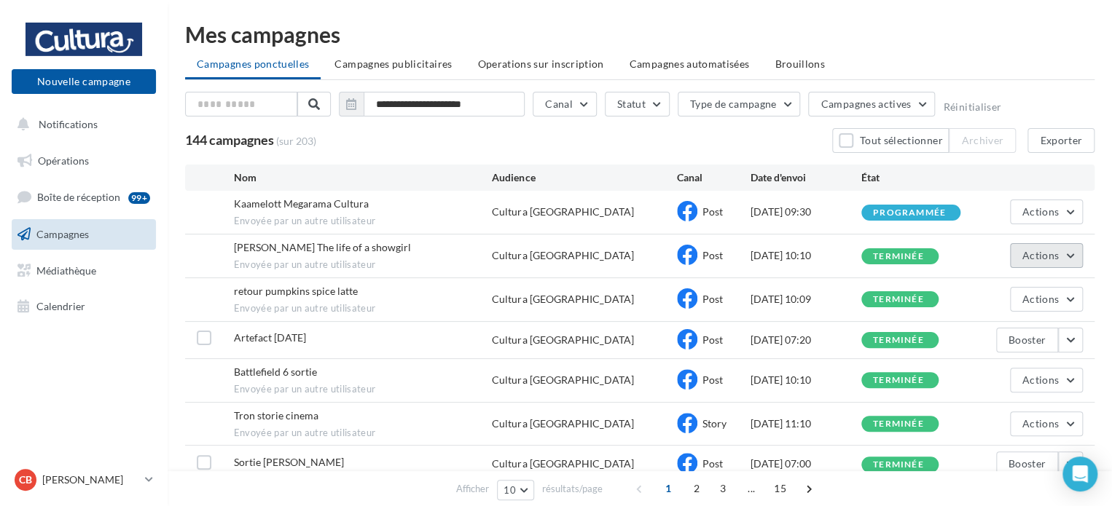  Describe the element at coordinates (806, 178) in the screenshot. I see `div: Date d'envoi` at that location.